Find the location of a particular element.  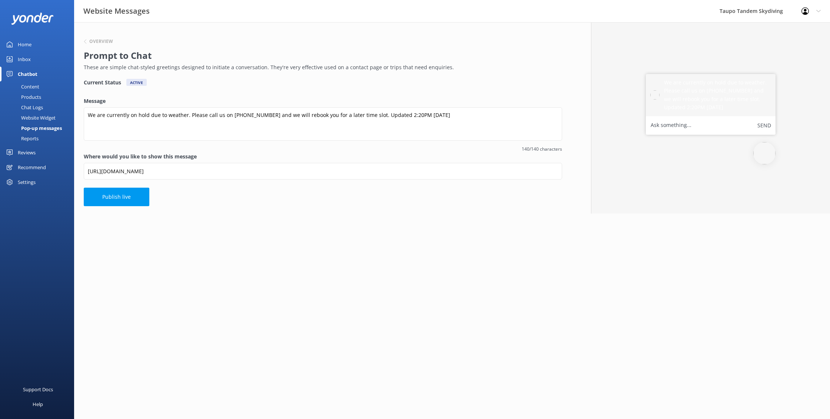

div: Products is located at coordinates (23, 97).